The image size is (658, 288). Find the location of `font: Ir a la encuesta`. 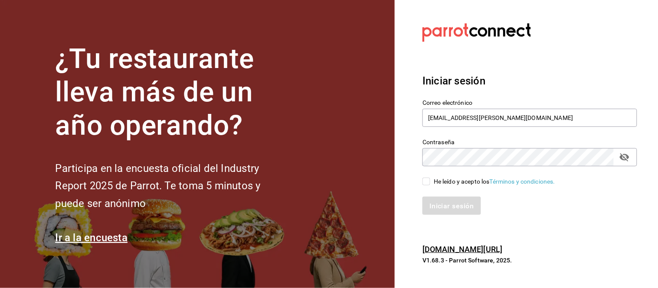

font: Ir a la encuesta is located at coordinates (91, 238).